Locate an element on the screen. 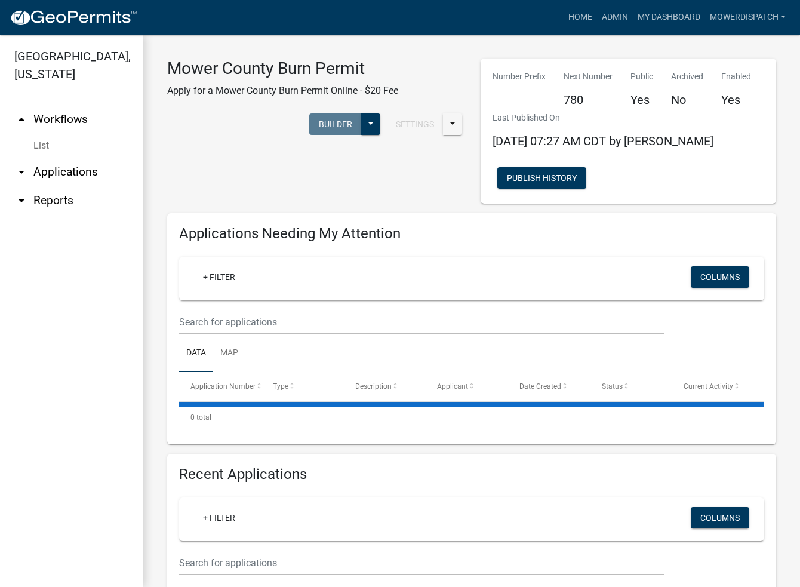  p: Enabled is located at coordinates (736, 76).